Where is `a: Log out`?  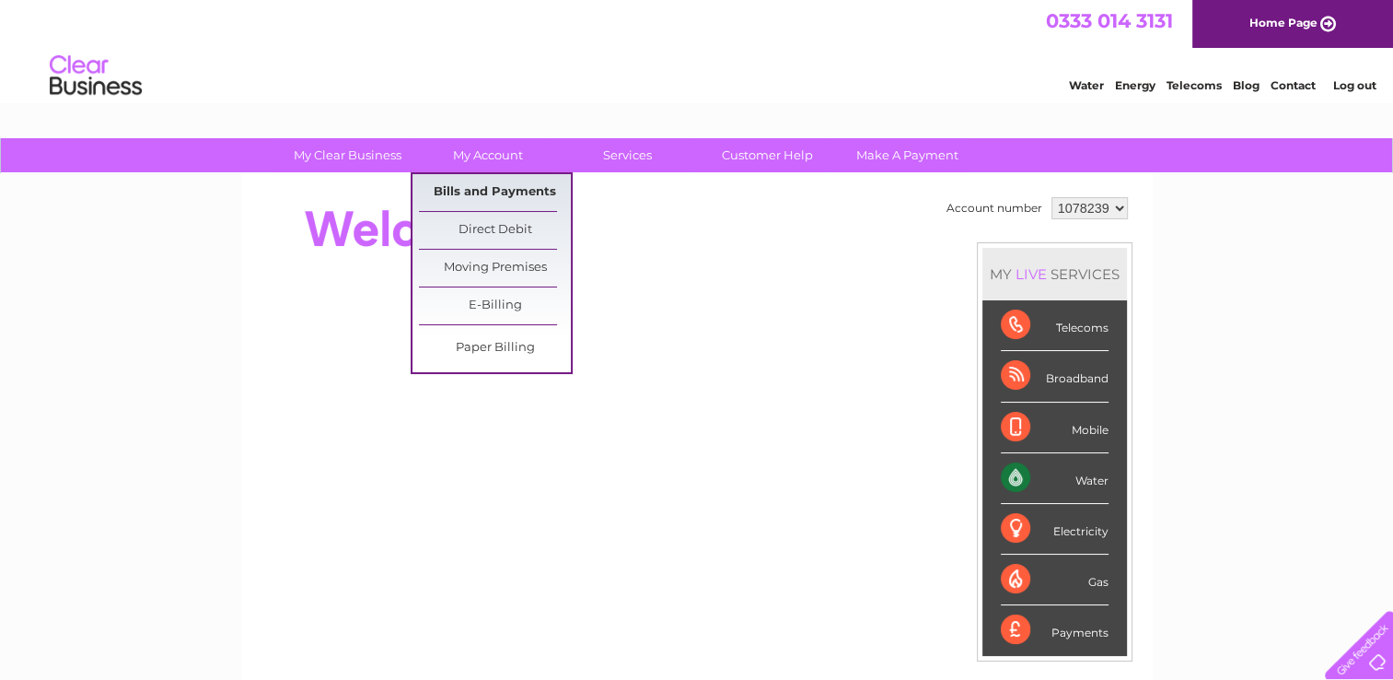 a: Log out is located at coordinates (1354, 85).